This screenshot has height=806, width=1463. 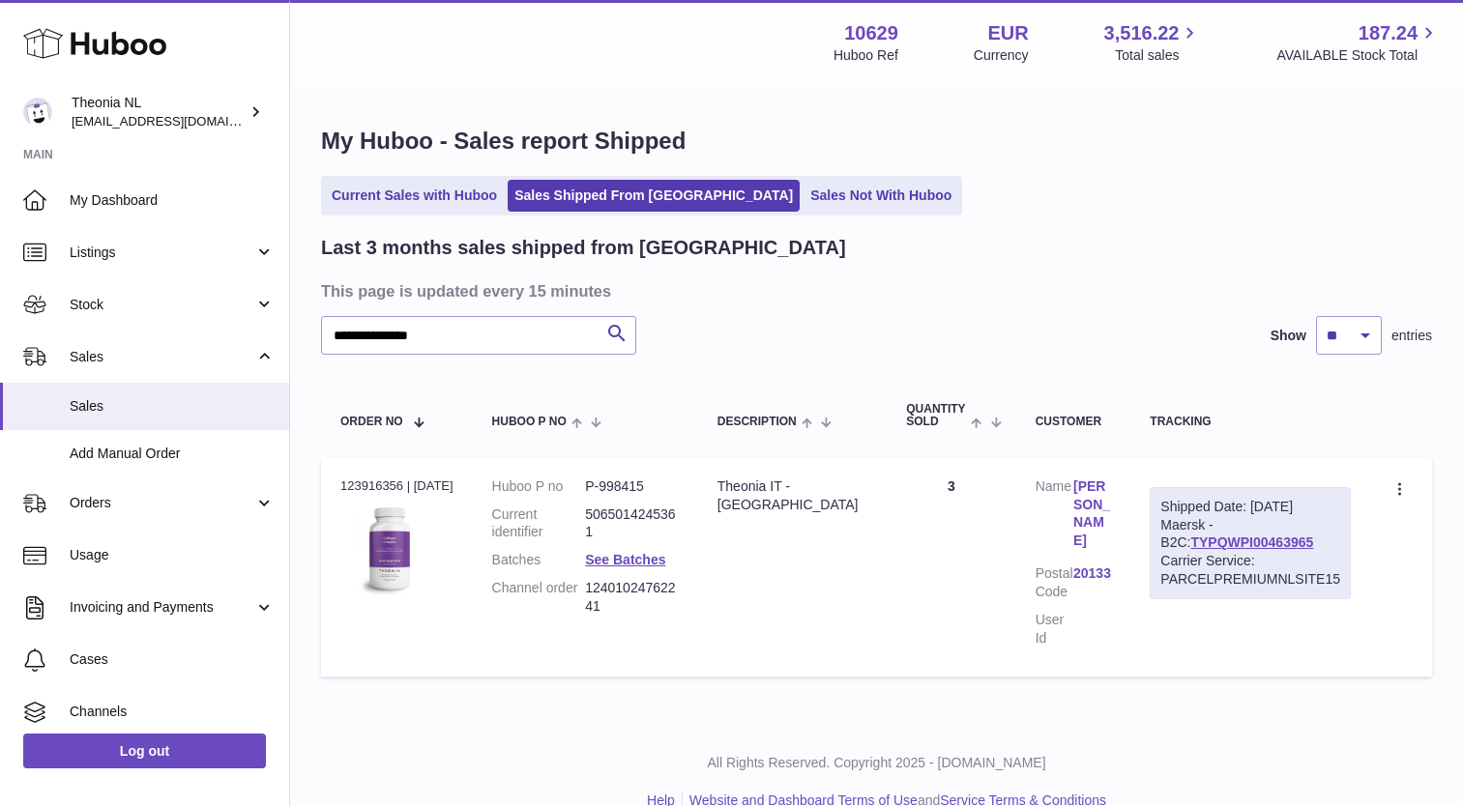 What do you see at coordinates (1288, 335) in the screenshot?
I see `label: Show` at bounding box center [1288, 335].